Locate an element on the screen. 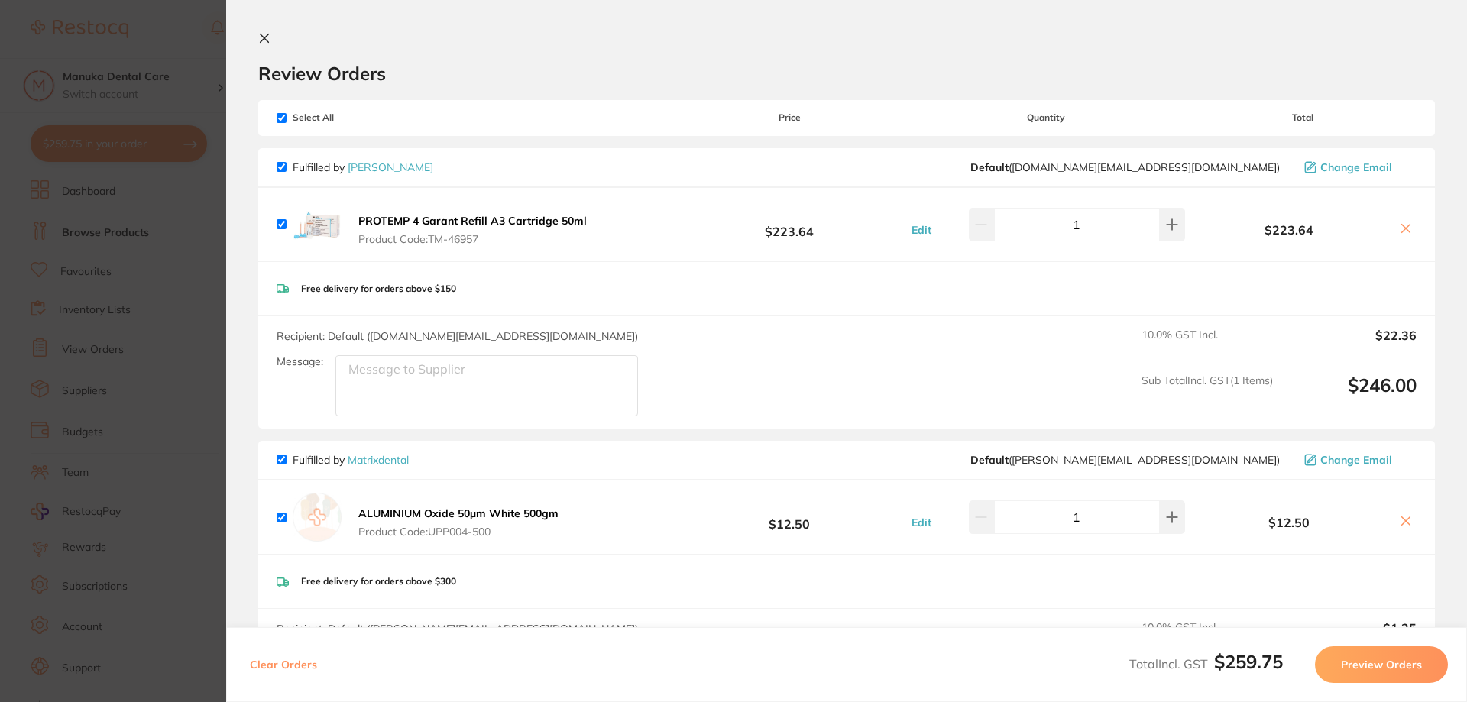  span: Total is located at coordinates (1303, 118).